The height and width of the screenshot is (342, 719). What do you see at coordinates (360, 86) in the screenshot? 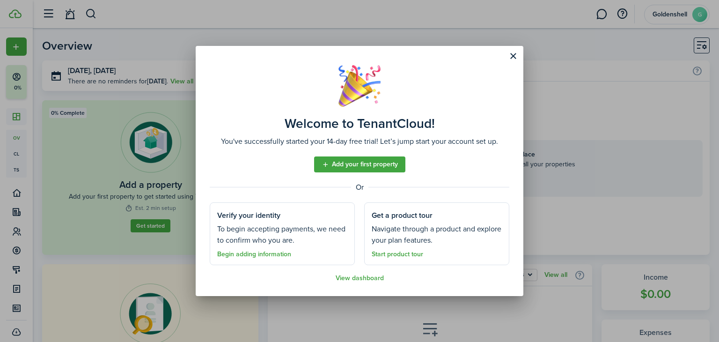
I see `img: Well done!` at bounding box center [360, 86].